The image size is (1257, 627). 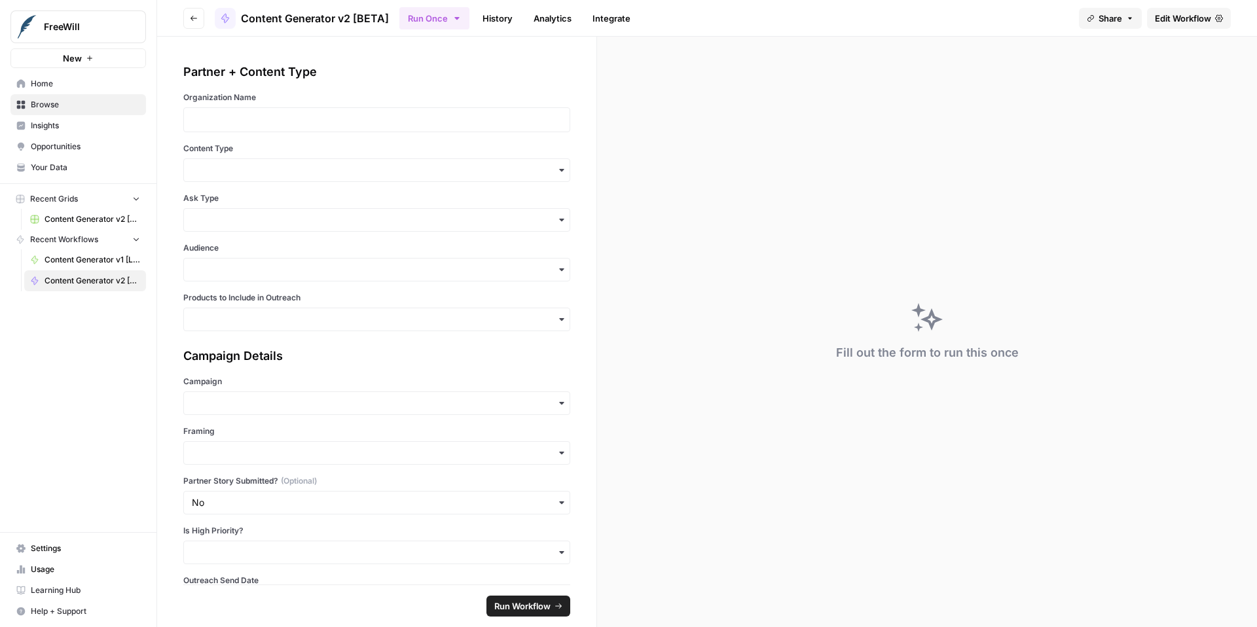 I want to click on label: Is High Priority?, so click(x=376, y=531).